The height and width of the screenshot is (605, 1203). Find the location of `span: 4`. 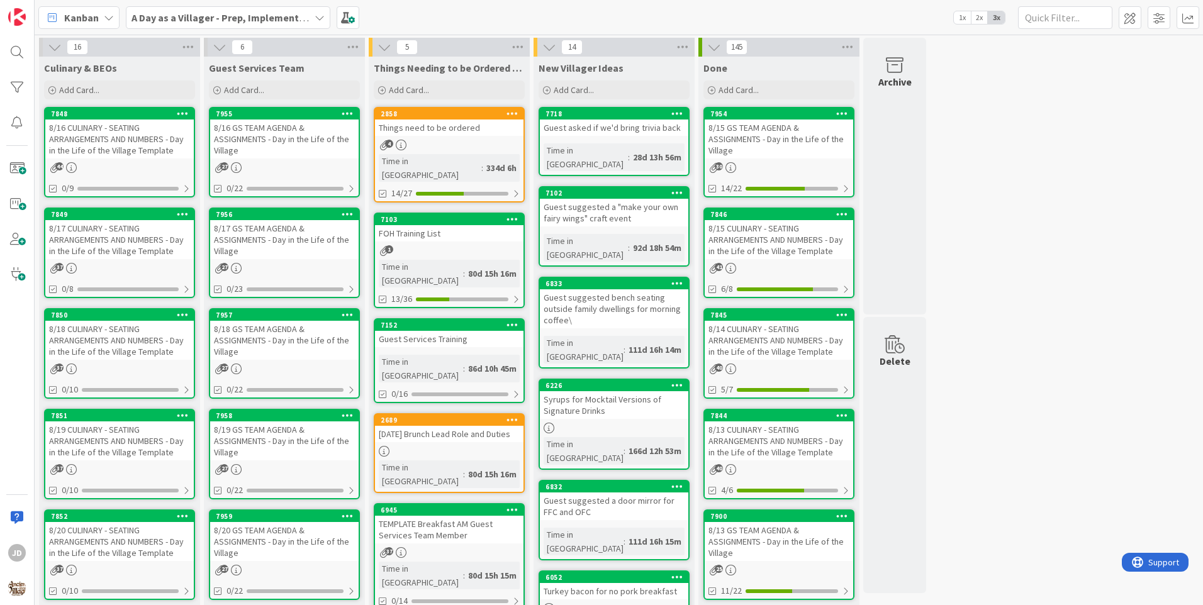

span: 4 is located at coordinates (389, 143).